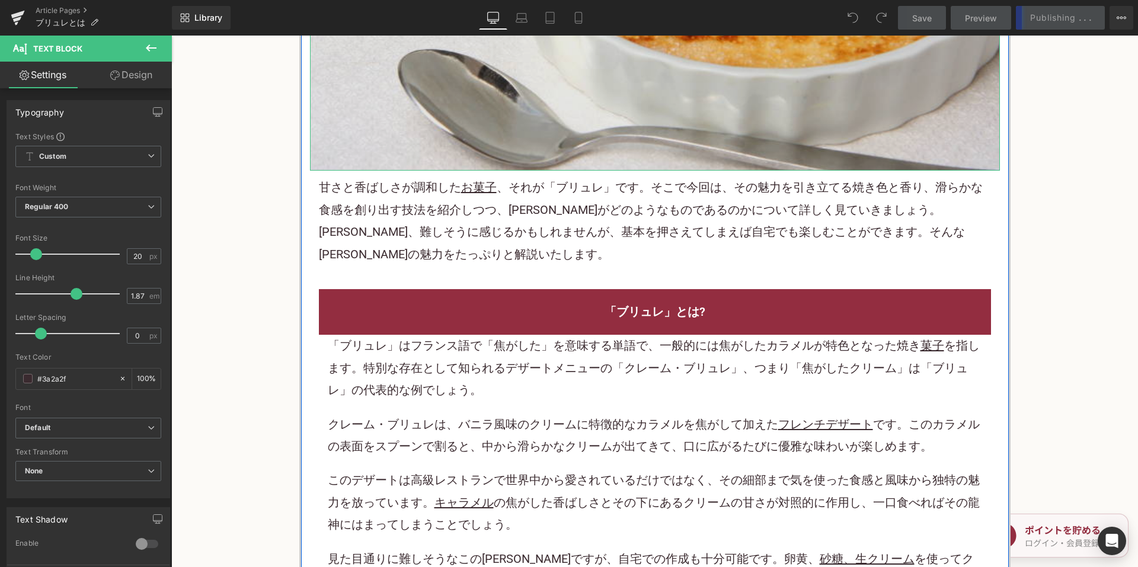 The width and height of the screenshot is (1138, 567). Describe the element at coordinates (40, 109) in the screenshot. I see `div: Typography` at that location.